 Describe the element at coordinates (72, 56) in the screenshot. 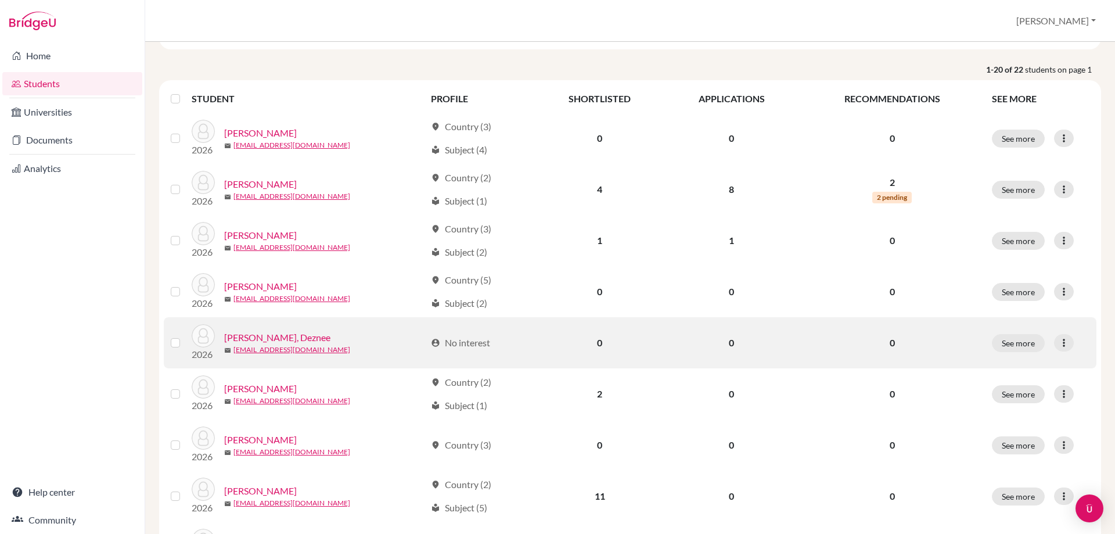

I see `a: Home` at that location.